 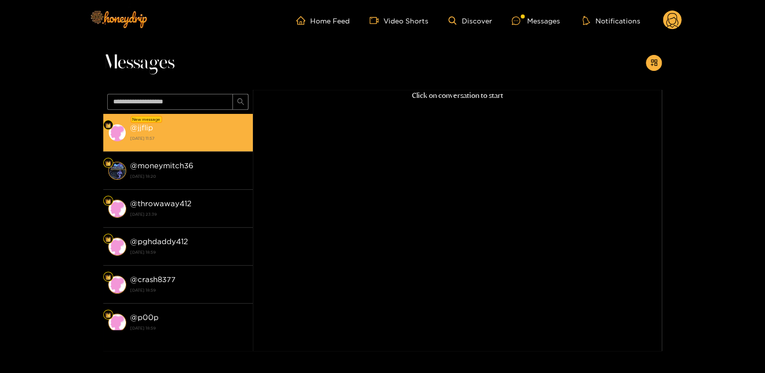 What do you see at coordinates (146, 119) in the screenshot?
I see `div: New message` at bounding box center [146, 119].